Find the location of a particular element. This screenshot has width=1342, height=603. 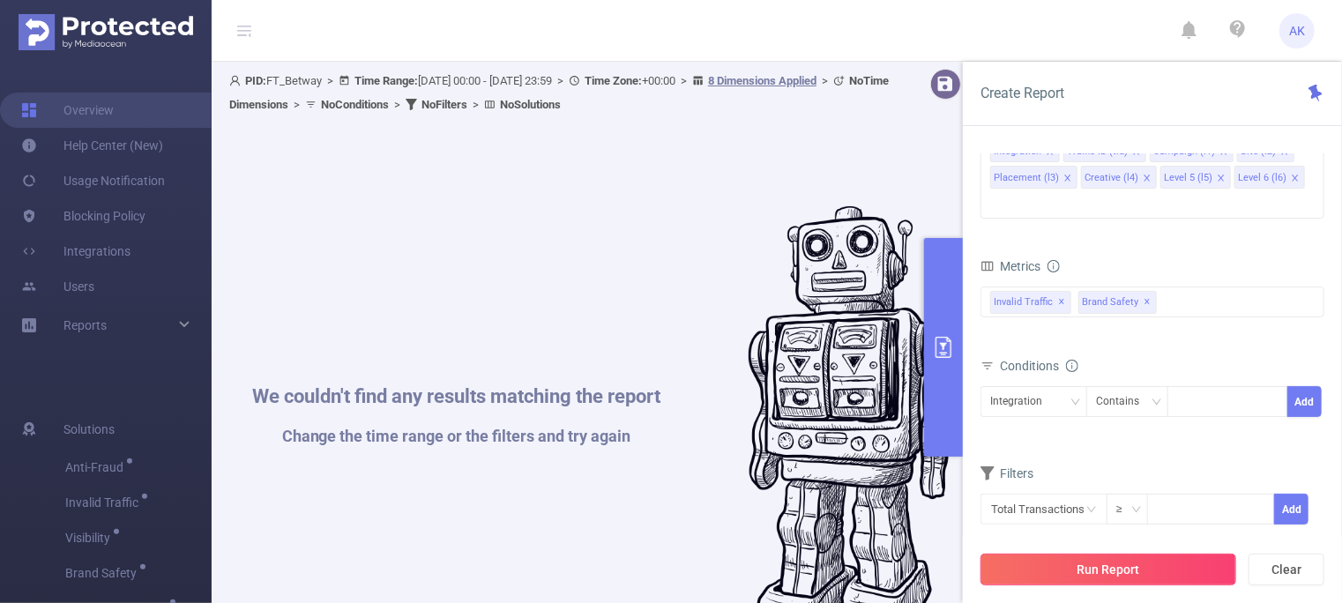

b: Time Zone: is located at coordinates (613, 80).